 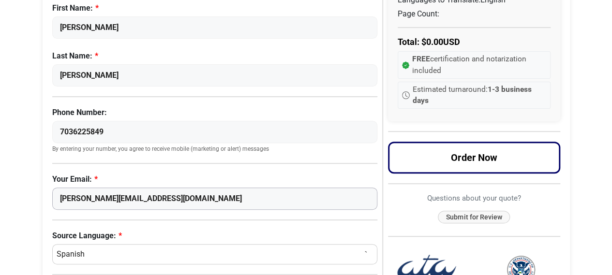 What do you see at coordinates (479, 65) in the screenshot?
I see `span: certification and notarization included` at bounding box center [479, 65].